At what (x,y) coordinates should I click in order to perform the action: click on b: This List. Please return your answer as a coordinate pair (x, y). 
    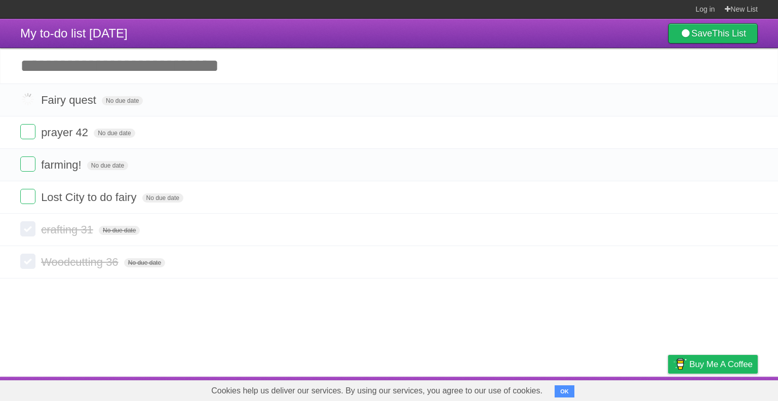
    Looking at the image, I should click on (728, 33).